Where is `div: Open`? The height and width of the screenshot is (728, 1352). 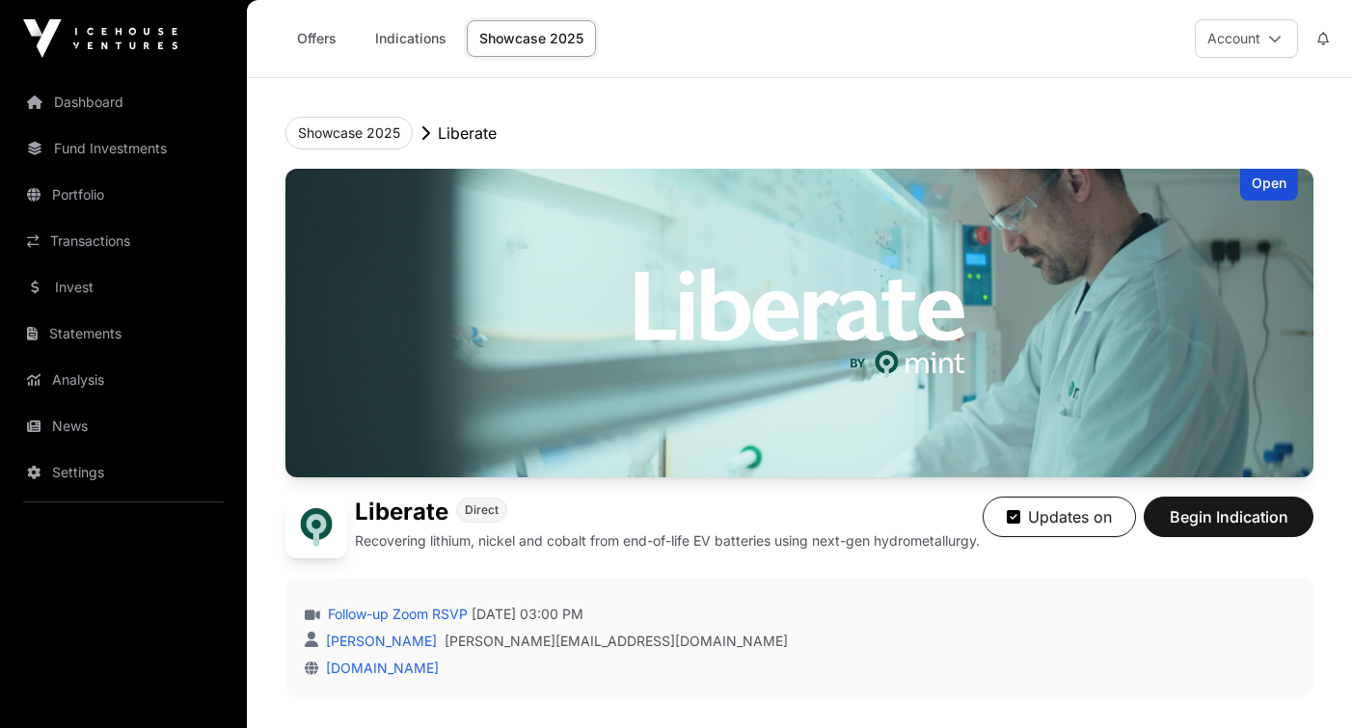 div: Open is located at coordinates (1269, 184).